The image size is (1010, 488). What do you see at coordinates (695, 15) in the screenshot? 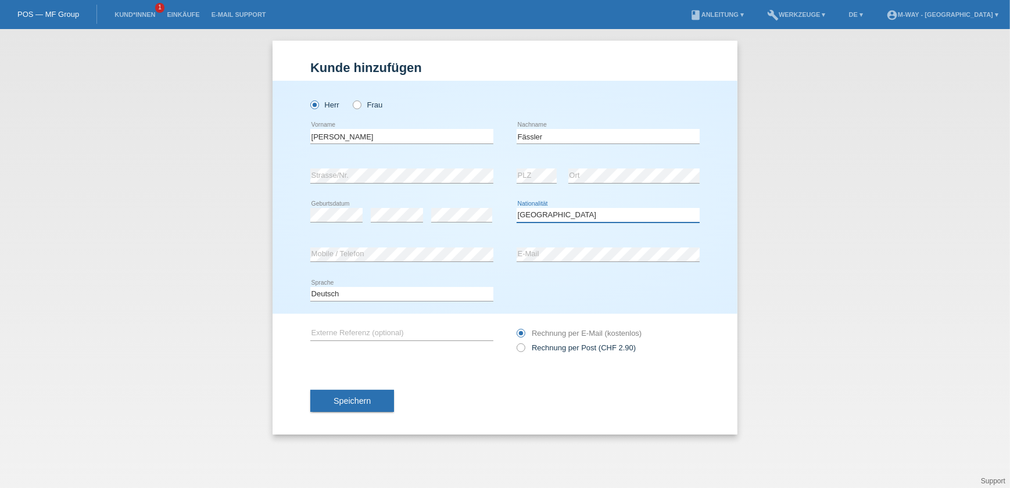
I see `i: book` at bounding box center [695, 15].